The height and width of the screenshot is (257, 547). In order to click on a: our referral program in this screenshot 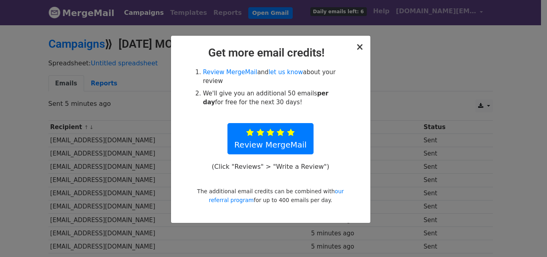, I will do `click(276, 195)`.